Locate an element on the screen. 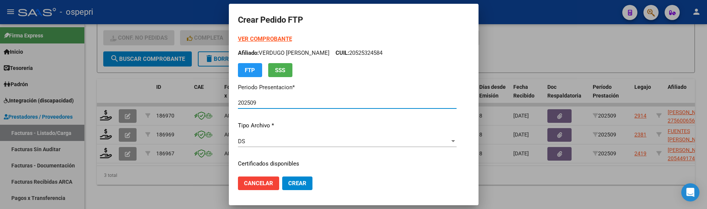 The width and height of the screenshot is (707, 209). h2: Crear Pedido FTP is located at coordinates (354, 20).